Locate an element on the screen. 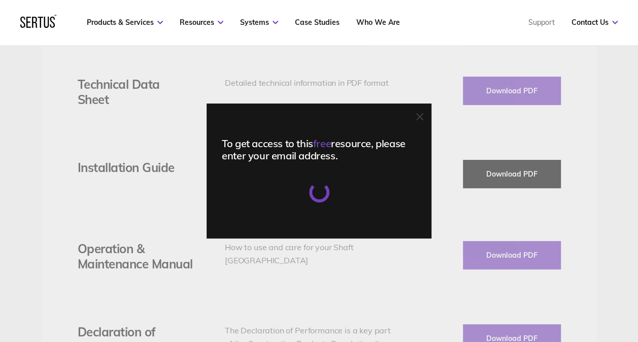 The width and height of the screenshot is (638, 342). a: Products & Services is located at coordinates (125, 22).